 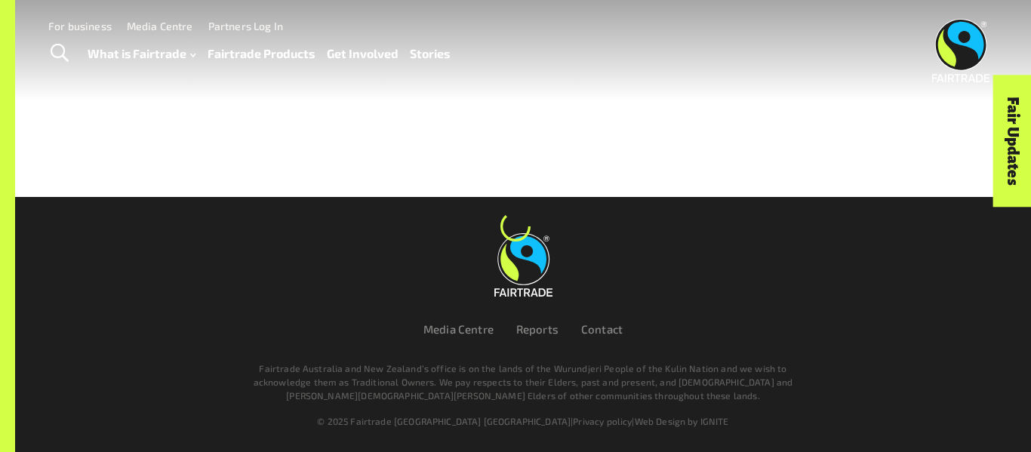 I want to click on a: For business, so click(x=80, y=26).